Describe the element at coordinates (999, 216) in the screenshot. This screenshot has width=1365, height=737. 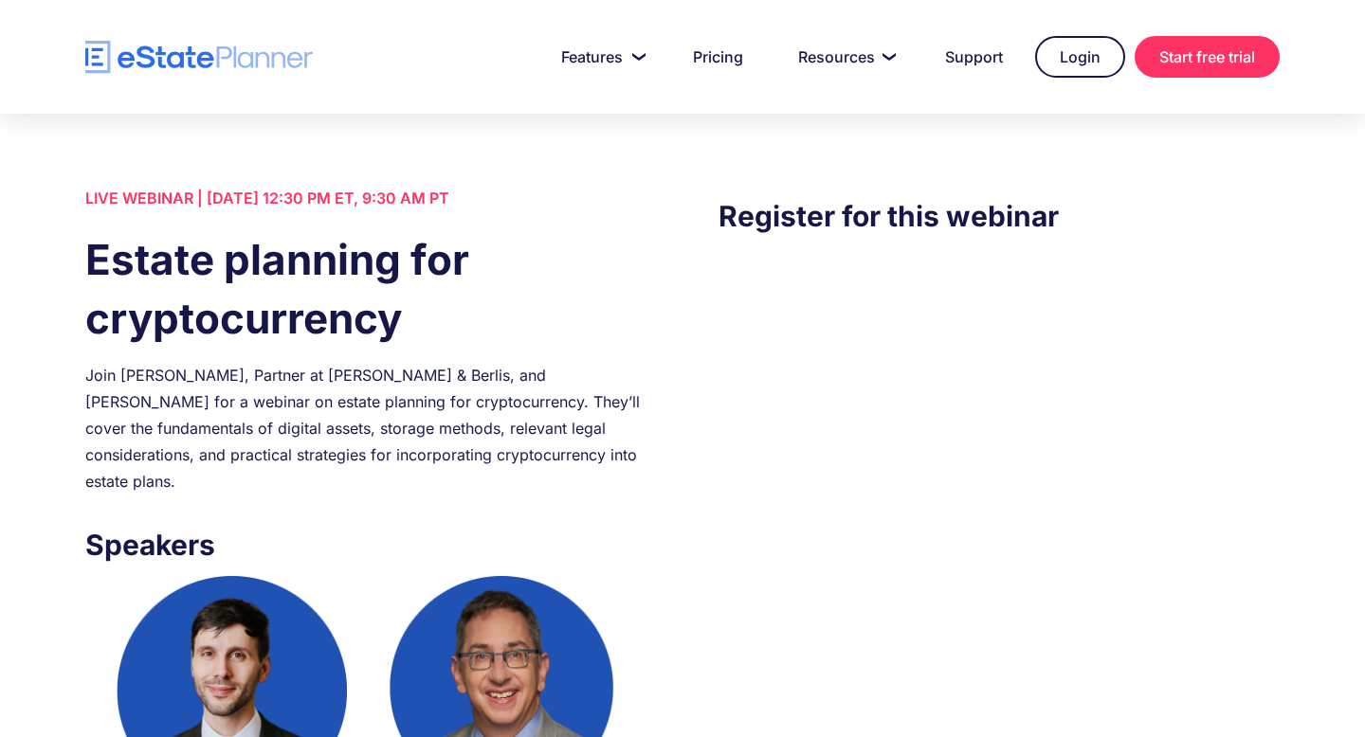
I see `h3: Register for this webinar` at that location.